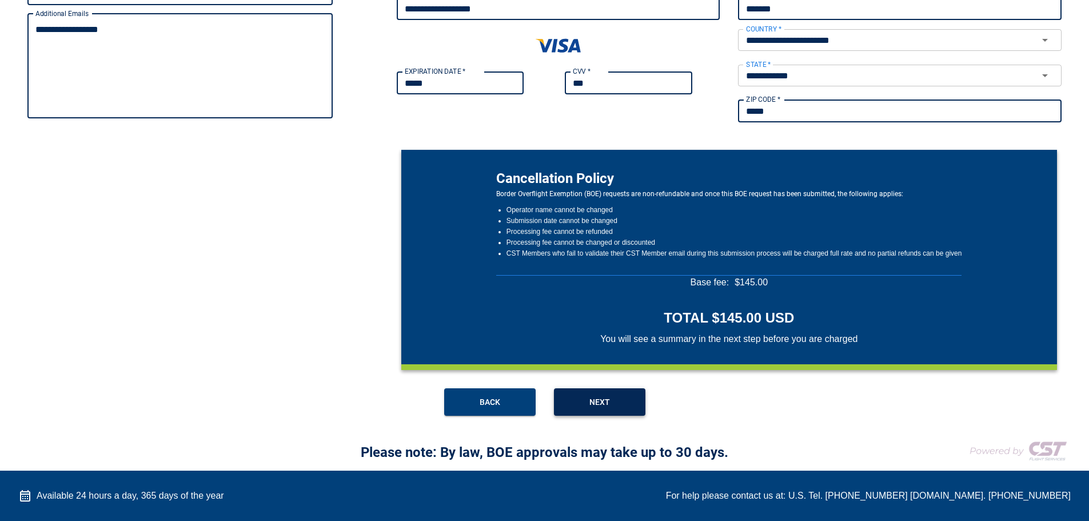 The width and height of the screenshot is (1089, 521). What do you see at coordinates (490, 402) in the screenshot?
I see `button: Back` at bounding box center [490, 402].